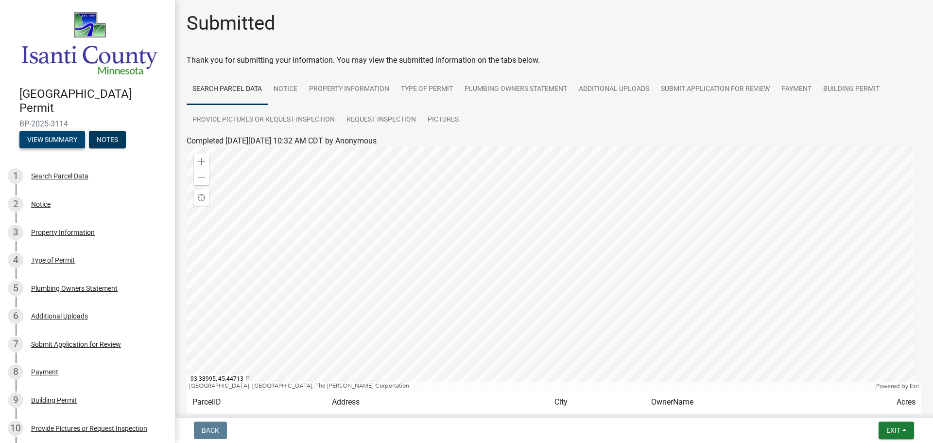 This screenshot has width=933, height=443. What do you see at coordinates (16, 232) in the screenshot?
I see `div: 3` at bounding box center [16, 232].